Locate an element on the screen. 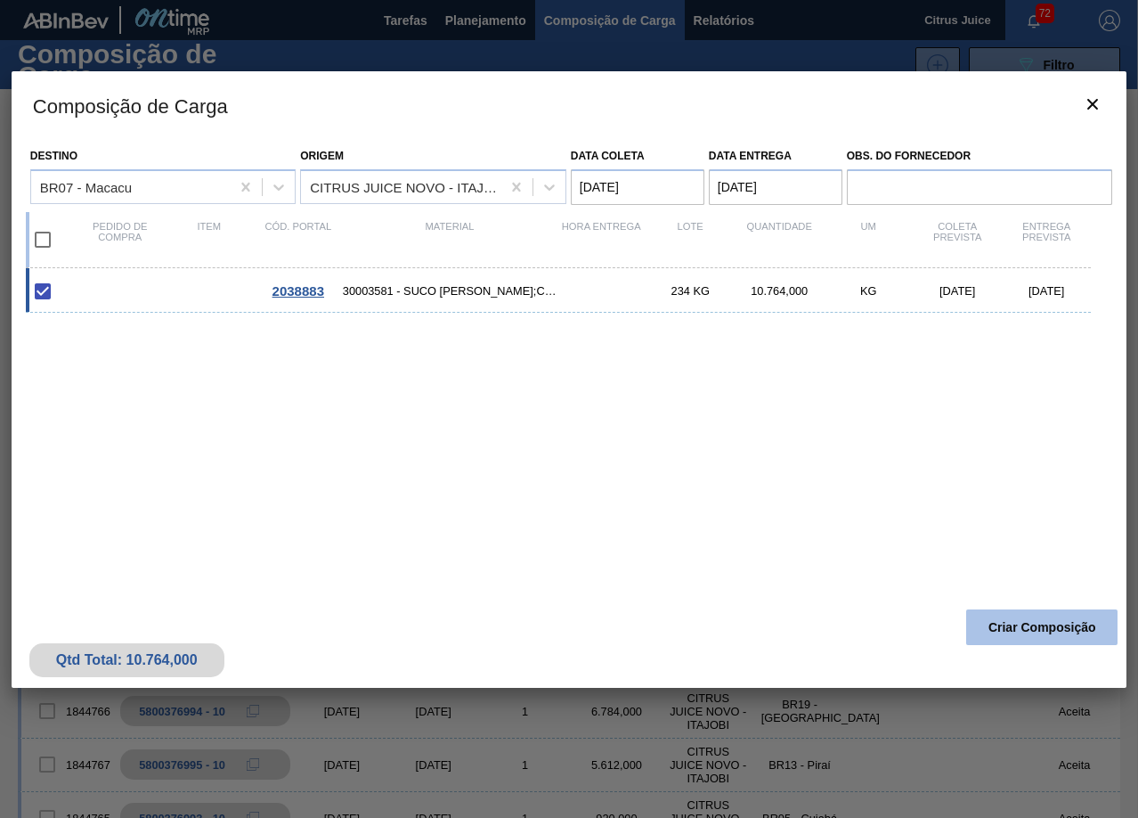 Image resolution: width=1138 pixels, height=818 pixels. div: BR07 - Macacu is located at coordinates (86, 186).